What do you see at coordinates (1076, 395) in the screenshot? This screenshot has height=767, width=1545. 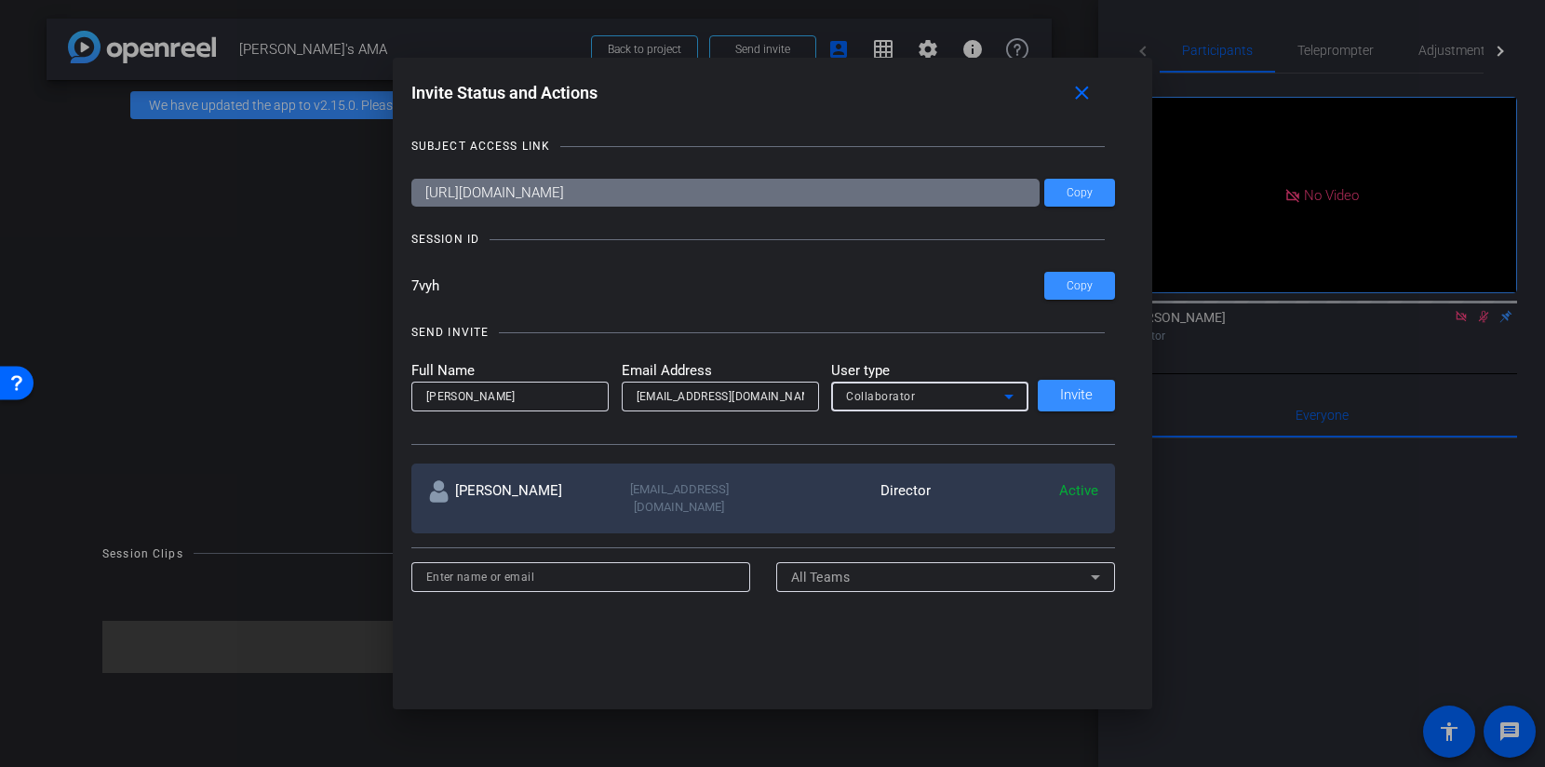 I see `span: Invite` at bounding box center [1076, 395].